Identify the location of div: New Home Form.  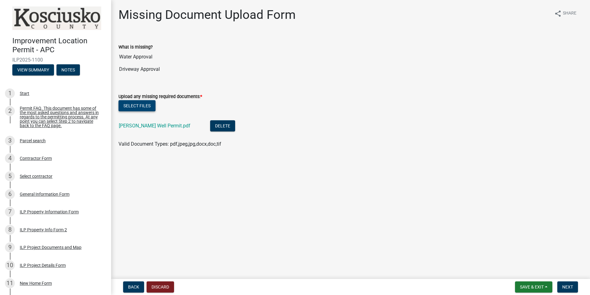
(36, 283).